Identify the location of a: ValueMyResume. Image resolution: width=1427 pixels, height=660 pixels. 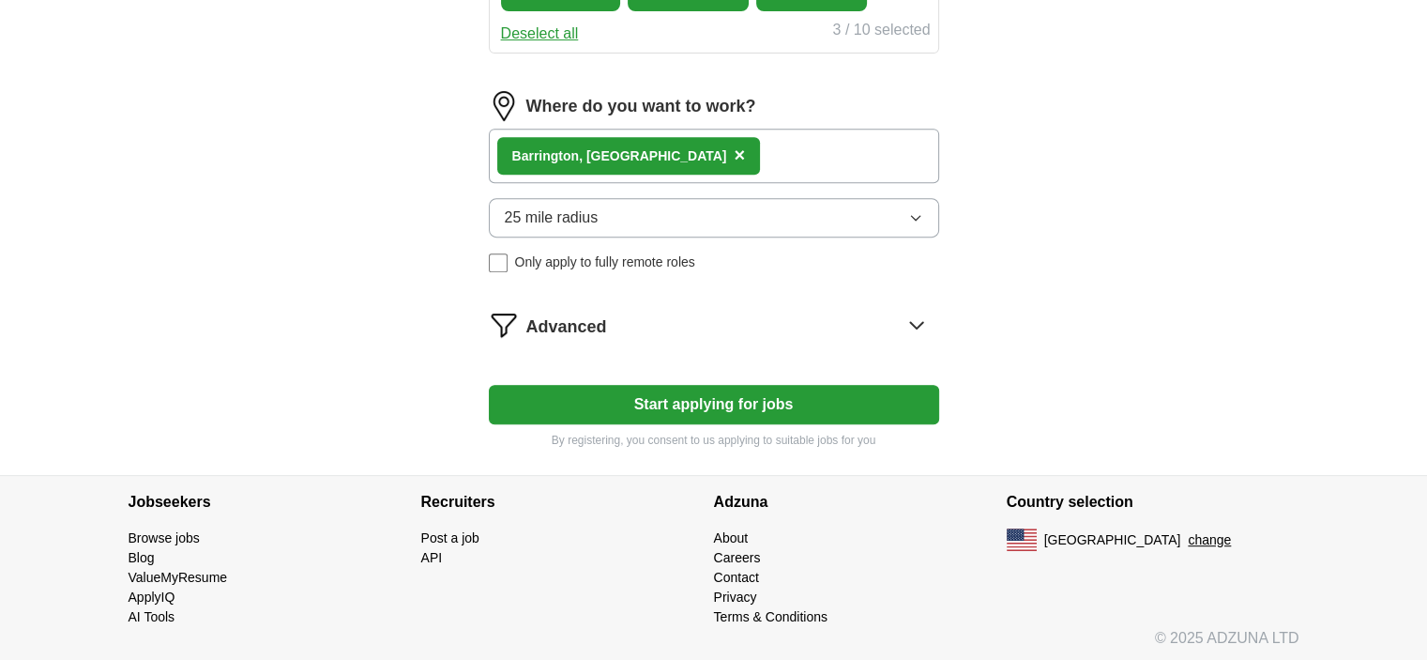
(178, 577).